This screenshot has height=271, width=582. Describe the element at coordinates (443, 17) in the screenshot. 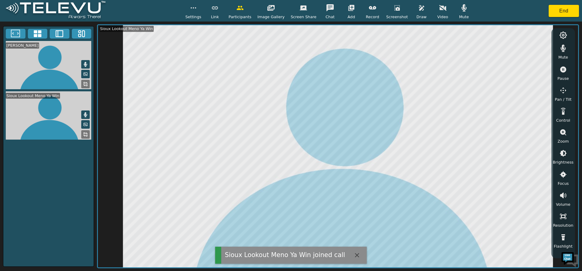

I see `span: Video` at that location.